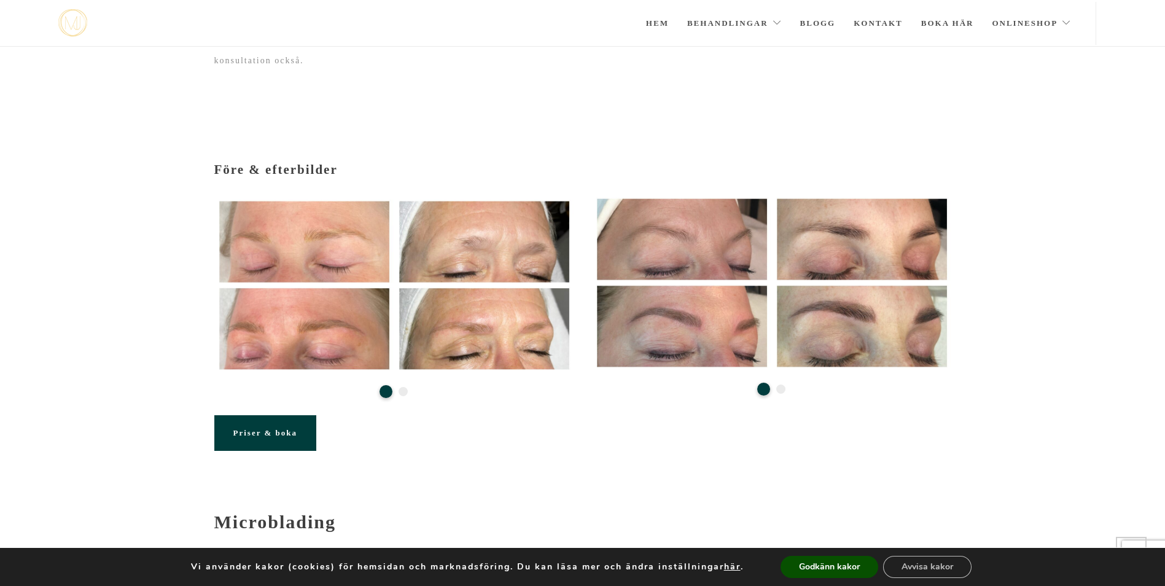 Image resolution: width=1165 pixels, height=586 pixels. Describe the element at coordinates (467, 567) in the screenshot. I see `p: Vi använder kakor (cookies) för hemsidan och marknadsföring. Du kan läsa mer och ändra inställnin...` at that location.